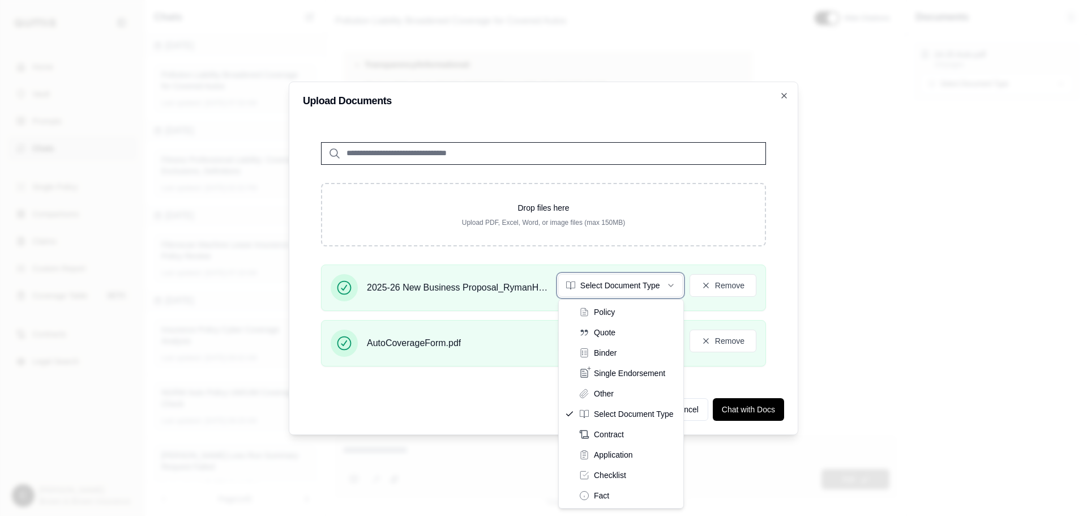 The image size is (1087, 516). What do you see at coordinates (601, 495) in the screenshot?
I see `span: Fact` at bounding box center [601, 495].